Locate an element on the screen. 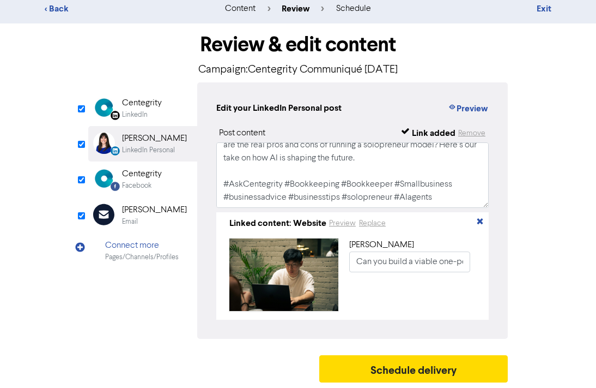 This screenshot has width=596, height=388. div: Linked content: Website is located at coordinates (278, 223).